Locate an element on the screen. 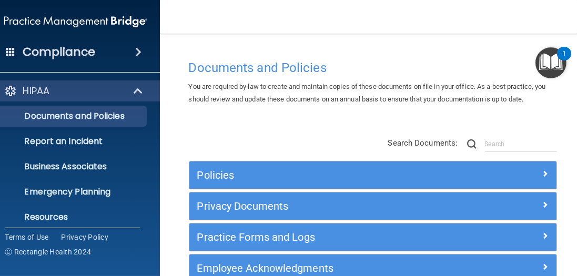  span: Search Documents: is located at coordinates (423, 143).